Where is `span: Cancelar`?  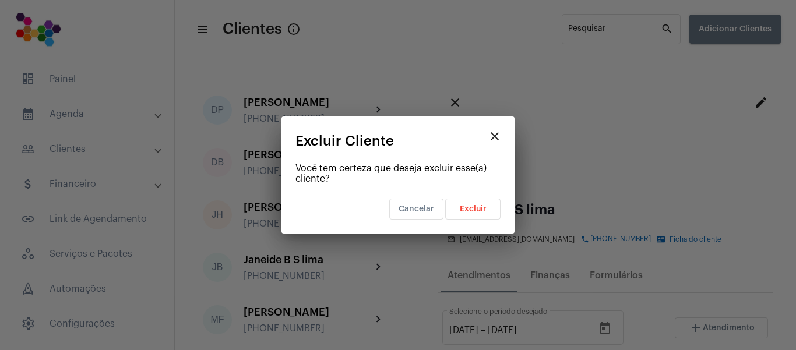
span: Cancelar is located at coordinates (416, 209).